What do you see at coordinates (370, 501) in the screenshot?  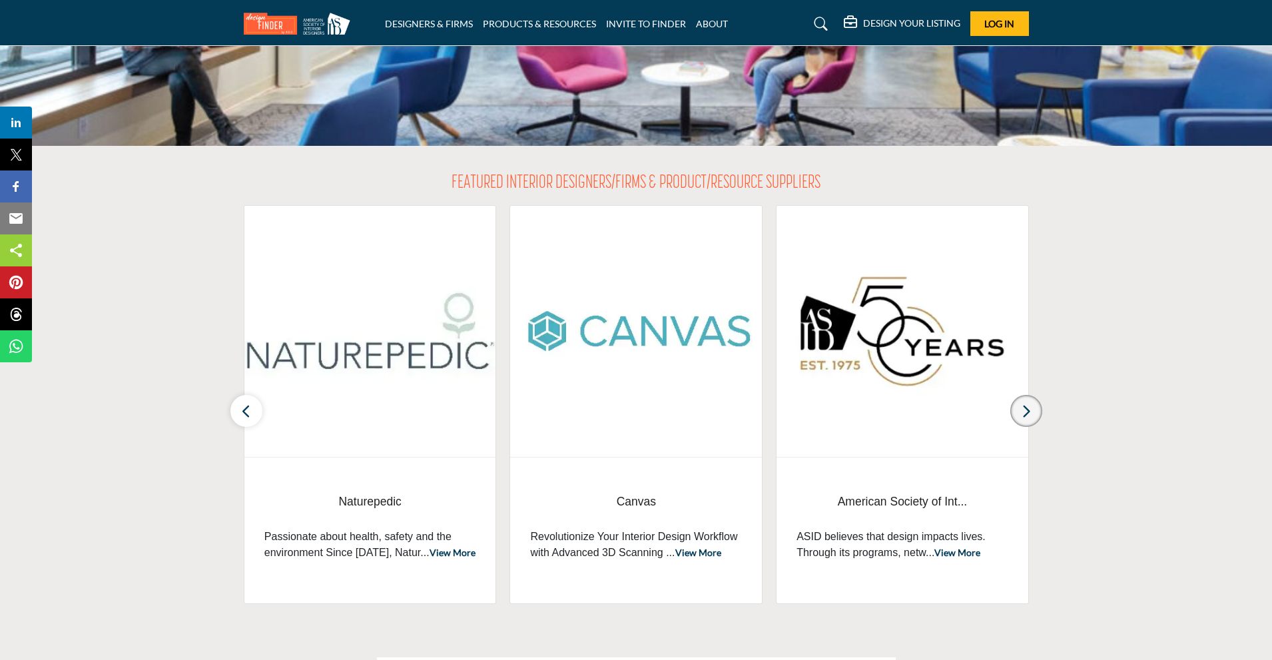 I see `span: Naturepedic` at bounding box center [370, 501].